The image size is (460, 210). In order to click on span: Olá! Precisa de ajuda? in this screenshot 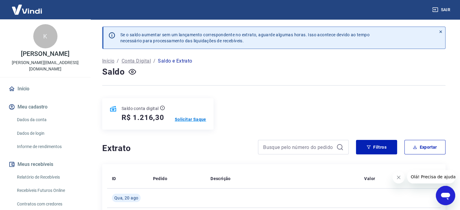, I will do `click(27, 7)`.